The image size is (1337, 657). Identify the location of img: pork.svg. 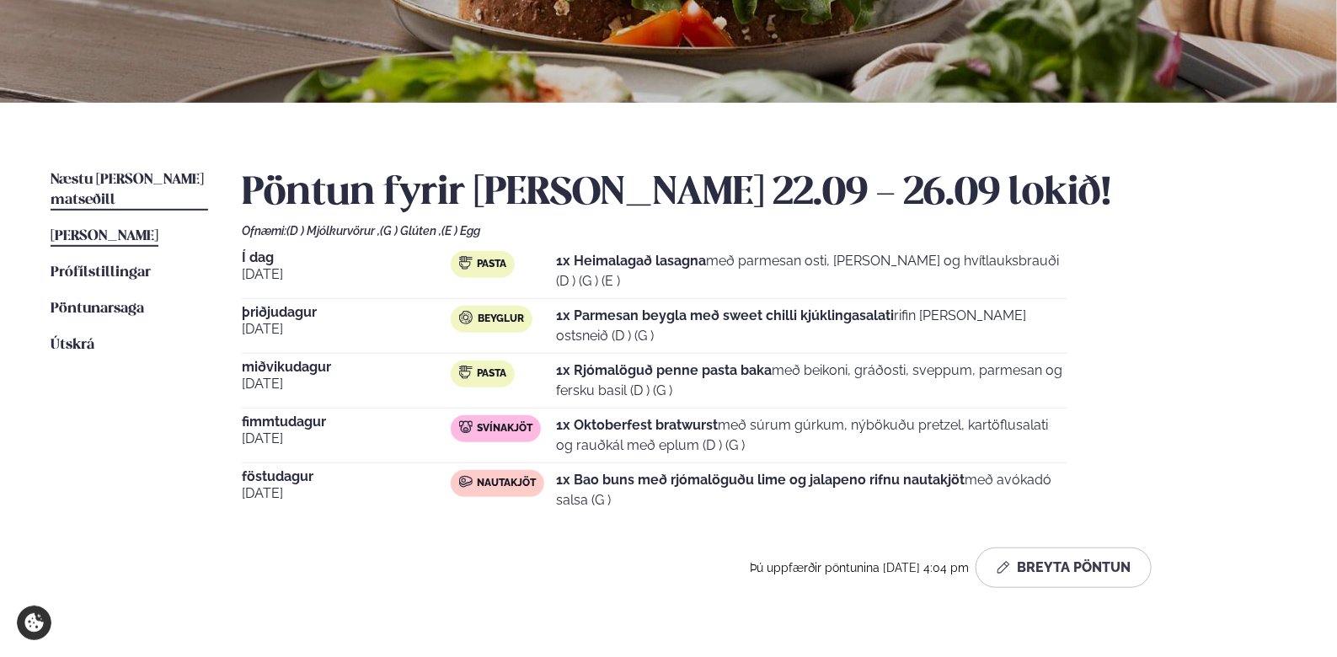
(466, 427).